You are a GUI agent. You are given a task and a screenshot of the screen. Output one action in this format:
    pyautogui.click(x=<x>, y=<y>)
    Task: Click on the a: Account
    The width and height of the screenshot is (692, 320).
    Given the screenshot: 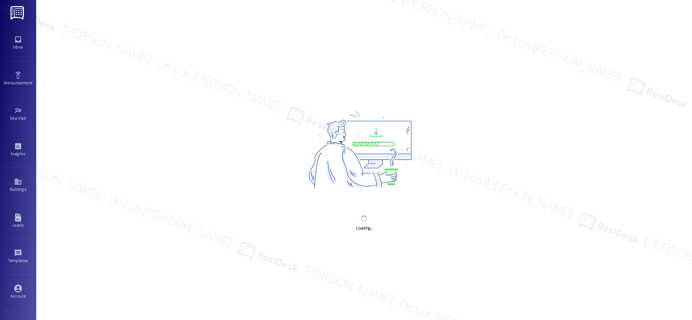 What is the action you would take?
    pyautogui.click(x=18, y=292)
    